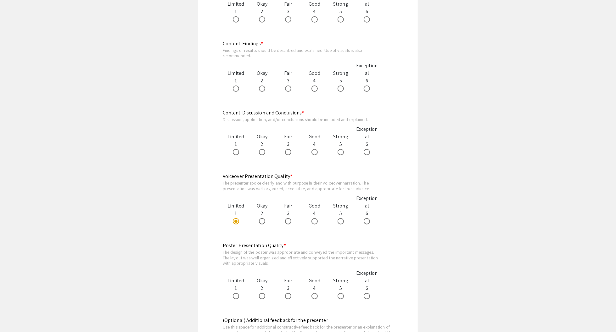 The width and height of the screenshot is (616, 332). I want to click on mat-label: (Optional) Additional feedback for the presenter, so click(275, 320).